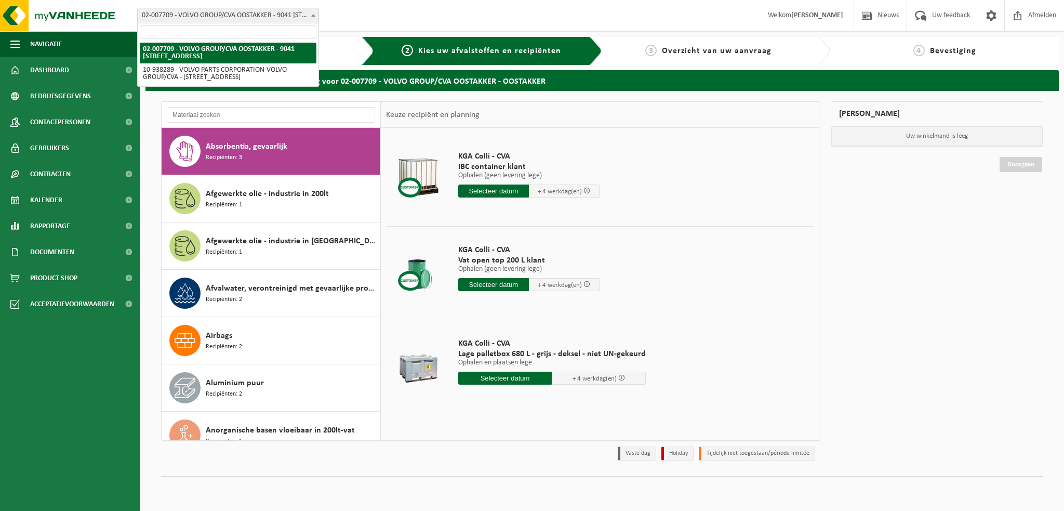 This screenshot has width=1064, height=511. I want to click on button: Absorbentia, gevaarlijk Recipiënten: 3, so click(271, 151).